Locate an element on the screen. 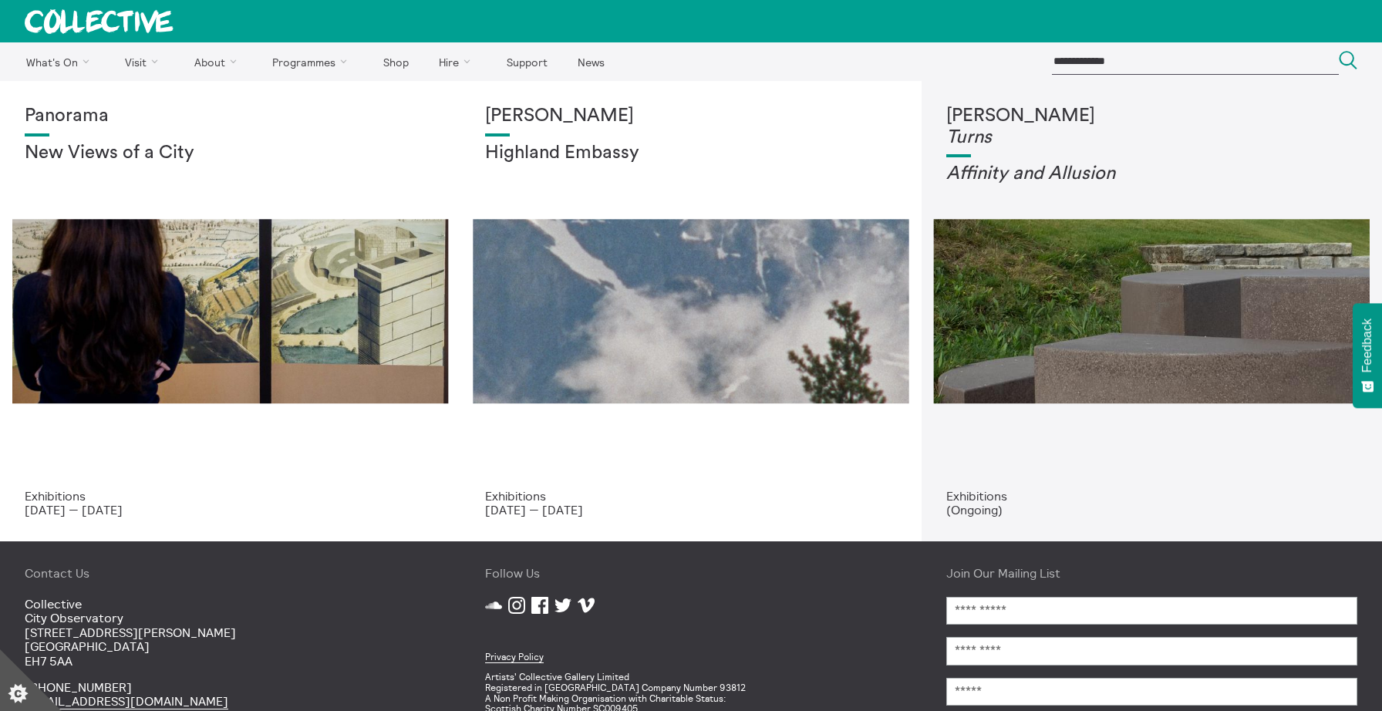 The height and width of the screenshot is (711, 1382). h4: Join Our Mailing List is located at coordinates (1151, 573).